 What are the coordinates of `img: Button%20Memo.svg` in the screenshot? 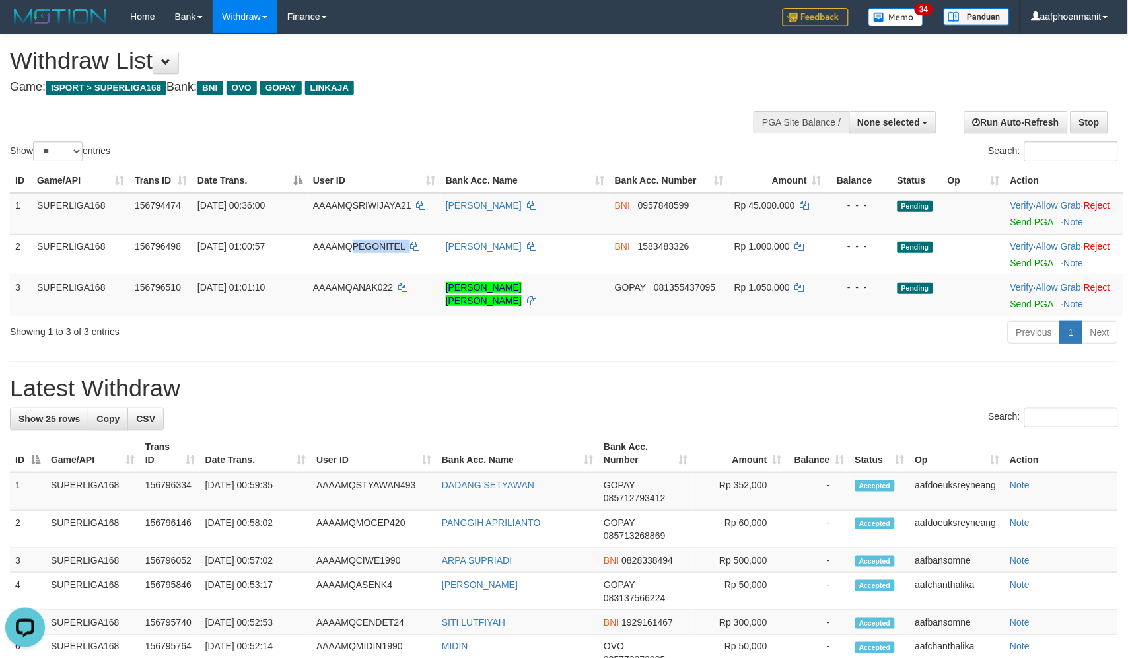 It's located at (896, 17).